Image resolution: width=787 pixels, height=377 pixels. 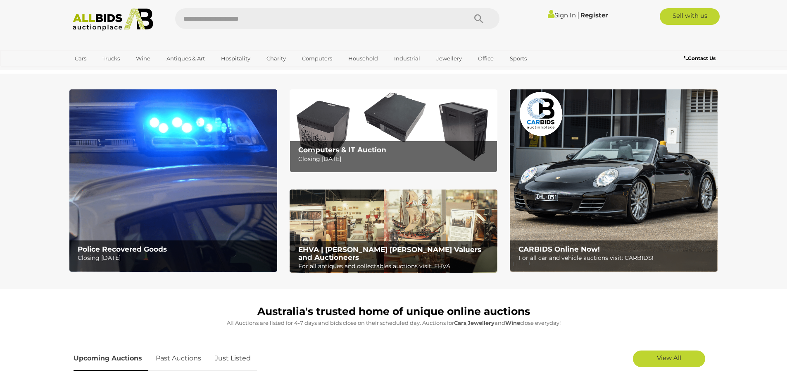 I want to click on strong: Wine, so click(x=513, y=322).